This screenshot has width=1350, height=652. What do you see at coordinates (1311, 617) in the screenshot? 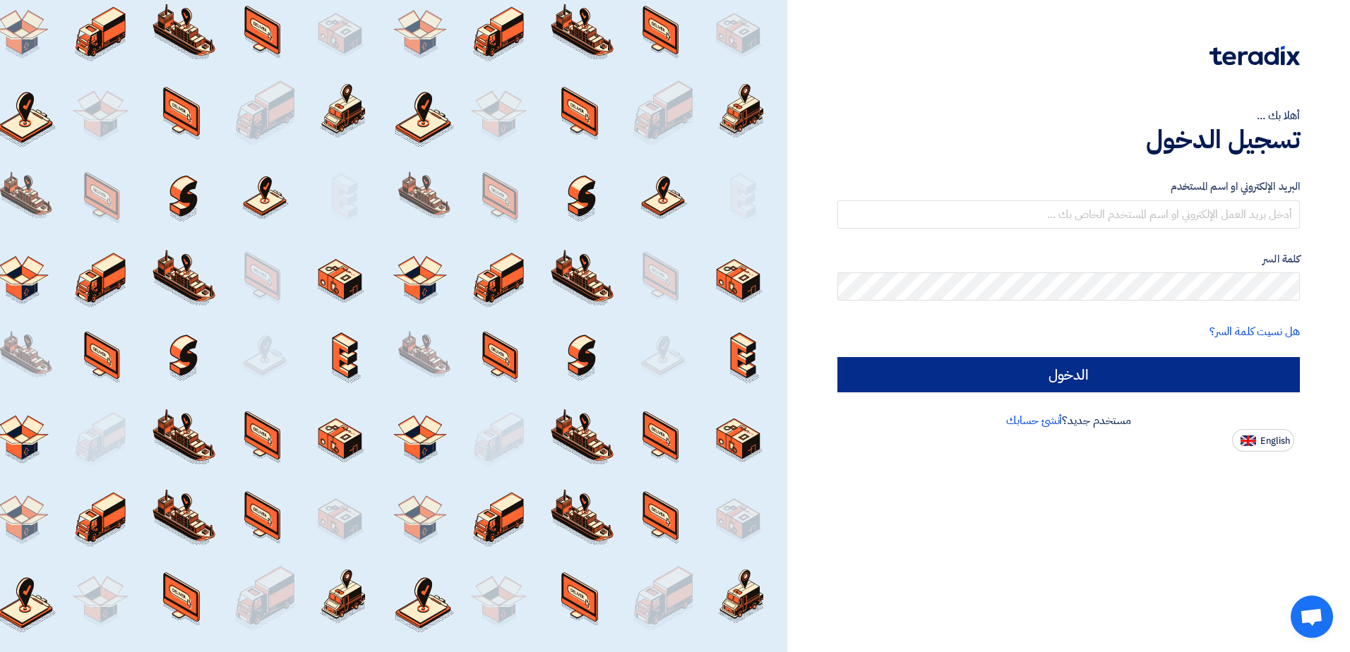
I see `div: Open chat` at bounding box center [1311, 617].